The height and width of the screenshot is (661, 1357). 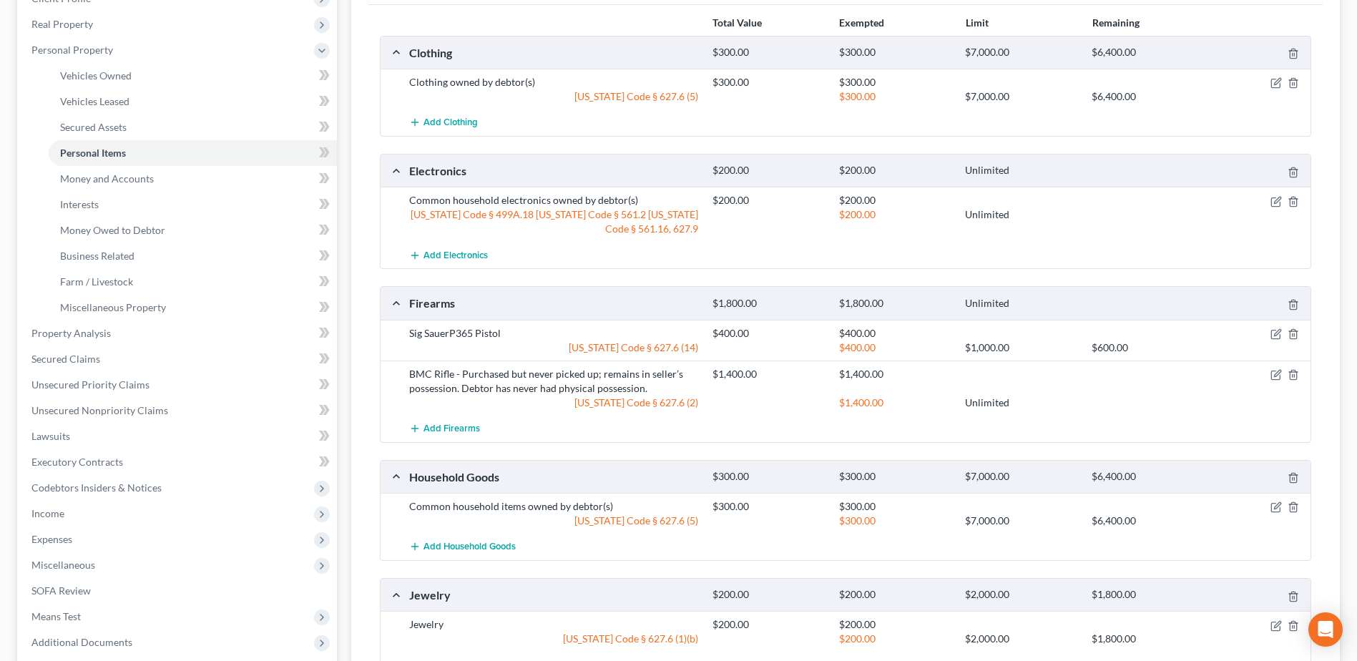 I want to click on span: Personal Property, so click(x=72, y=49).